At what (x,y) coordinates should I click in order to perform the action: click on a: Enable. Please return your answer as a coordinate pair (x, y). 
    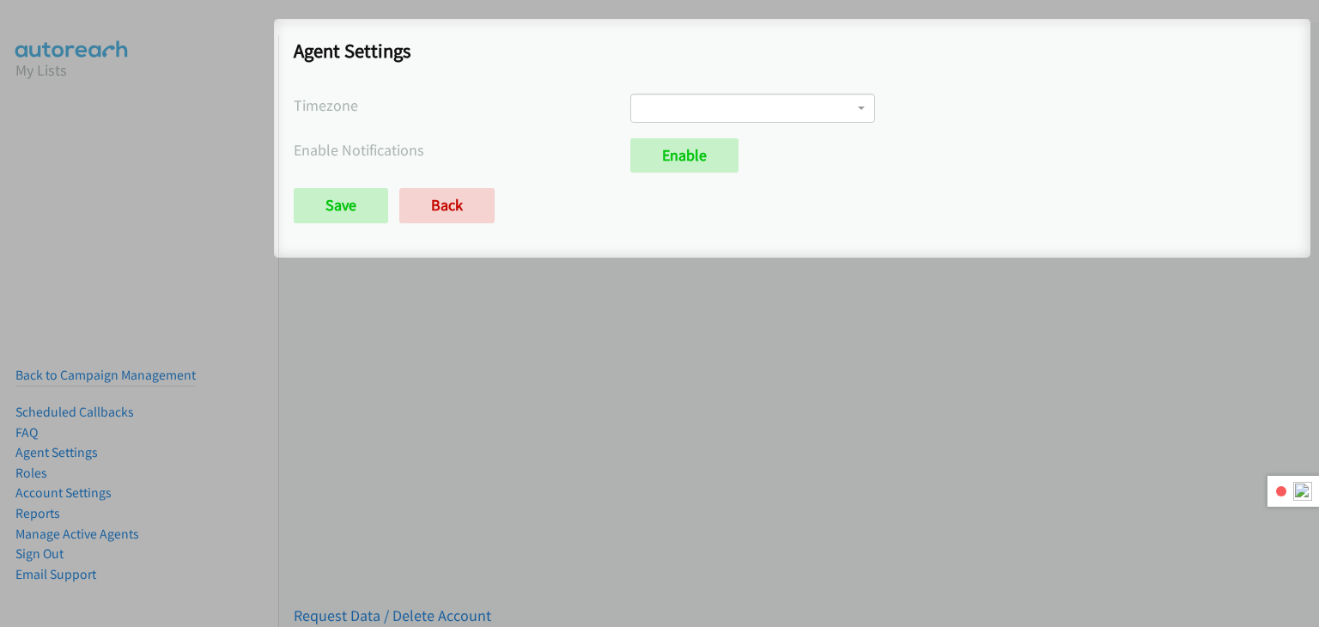
    Looking at the image, I should click on (684, 155).